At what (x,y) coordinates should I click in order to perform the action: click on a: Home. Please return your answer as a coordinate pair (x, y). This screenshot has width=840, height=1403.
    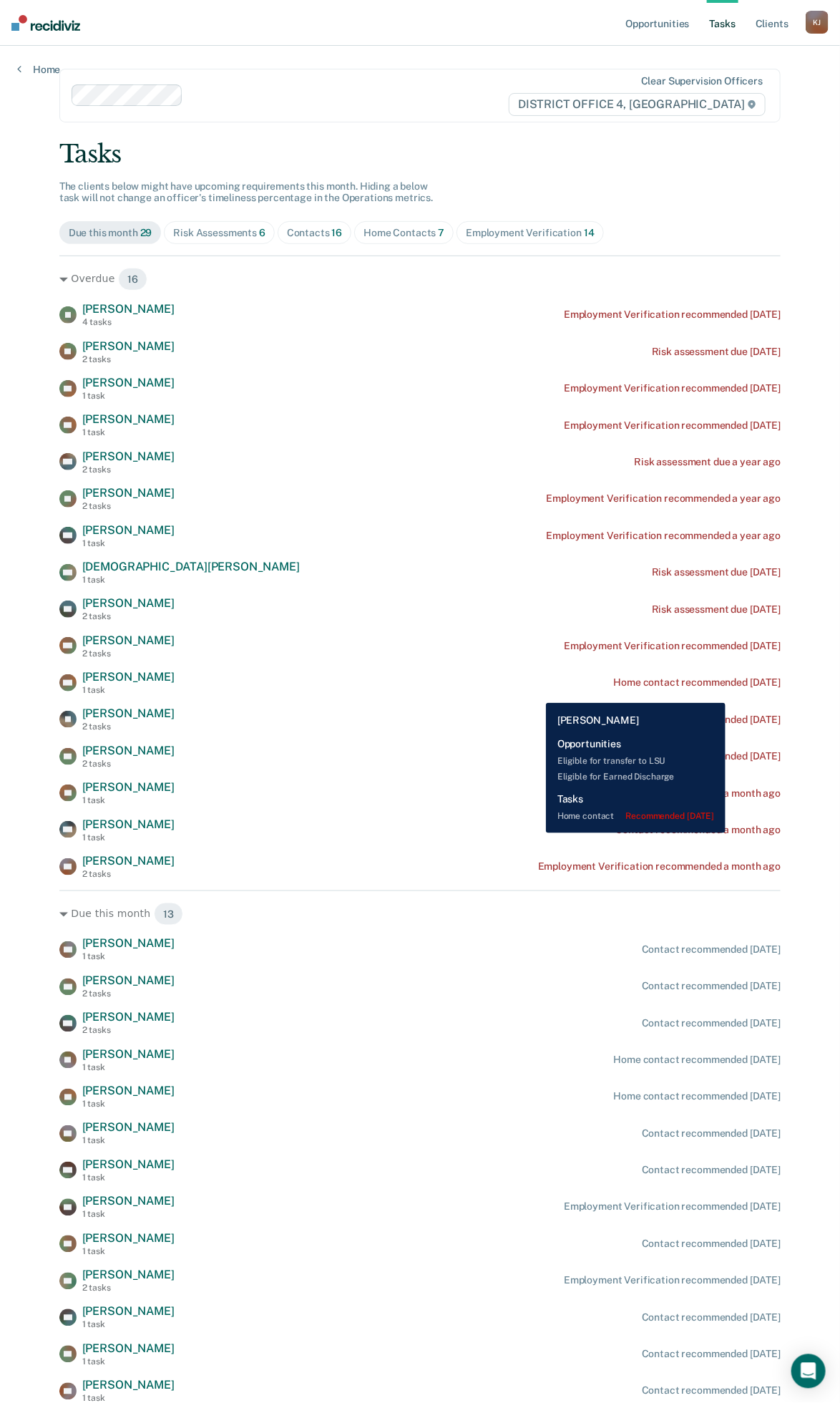
    Looking at the image, I should click on (38, 69).